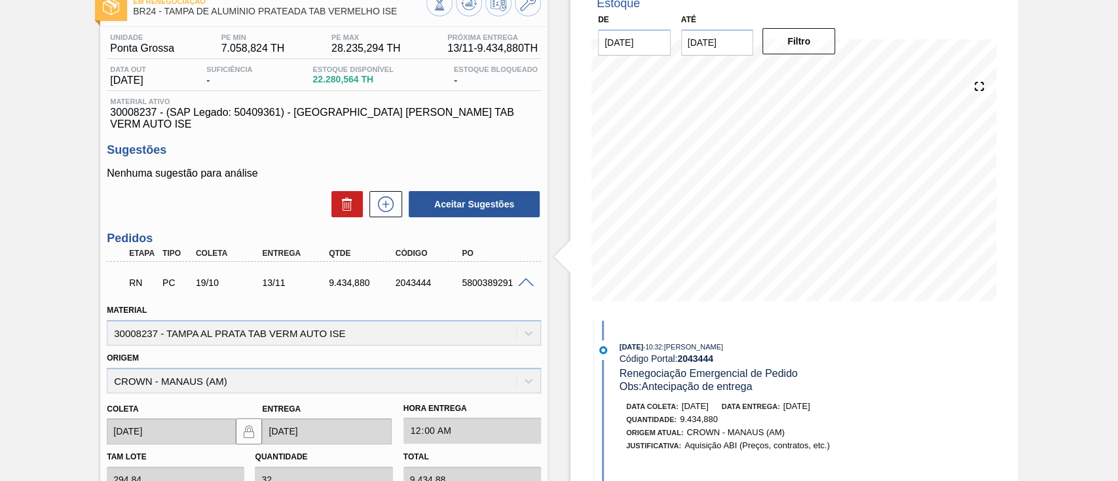  What do you see at coordinates (736, 432) in the screenshot?
I see `span: CROWN - MANAUS (AM)` at bounding box center [736, 432].